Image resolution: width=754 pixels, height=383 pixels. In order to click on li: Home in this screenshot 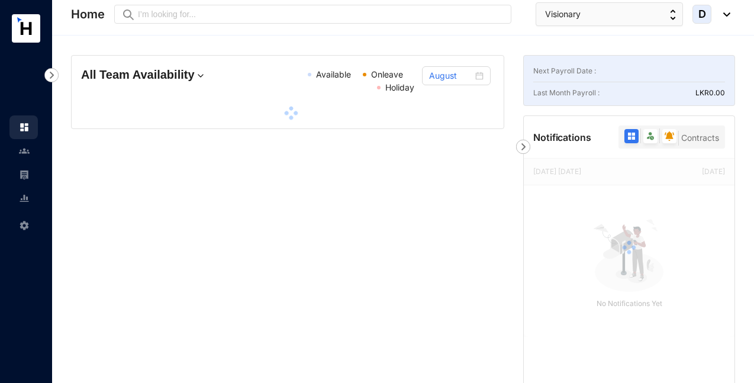, I will do `click(24, 127)`.